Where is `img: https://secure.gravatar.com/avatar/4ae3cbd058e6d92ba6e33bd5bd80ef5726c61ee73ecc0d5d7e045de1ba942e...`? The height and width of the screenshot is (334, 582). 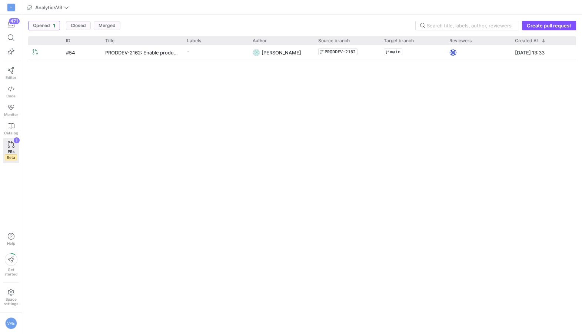
img: https://secure.gravatar.com/avatar/4ae3cbd058e6d92ba6e33bd5bd80ef5726c61ee73ecc0d5d7e045de1ba942e... is located at coordinates (256, 53).